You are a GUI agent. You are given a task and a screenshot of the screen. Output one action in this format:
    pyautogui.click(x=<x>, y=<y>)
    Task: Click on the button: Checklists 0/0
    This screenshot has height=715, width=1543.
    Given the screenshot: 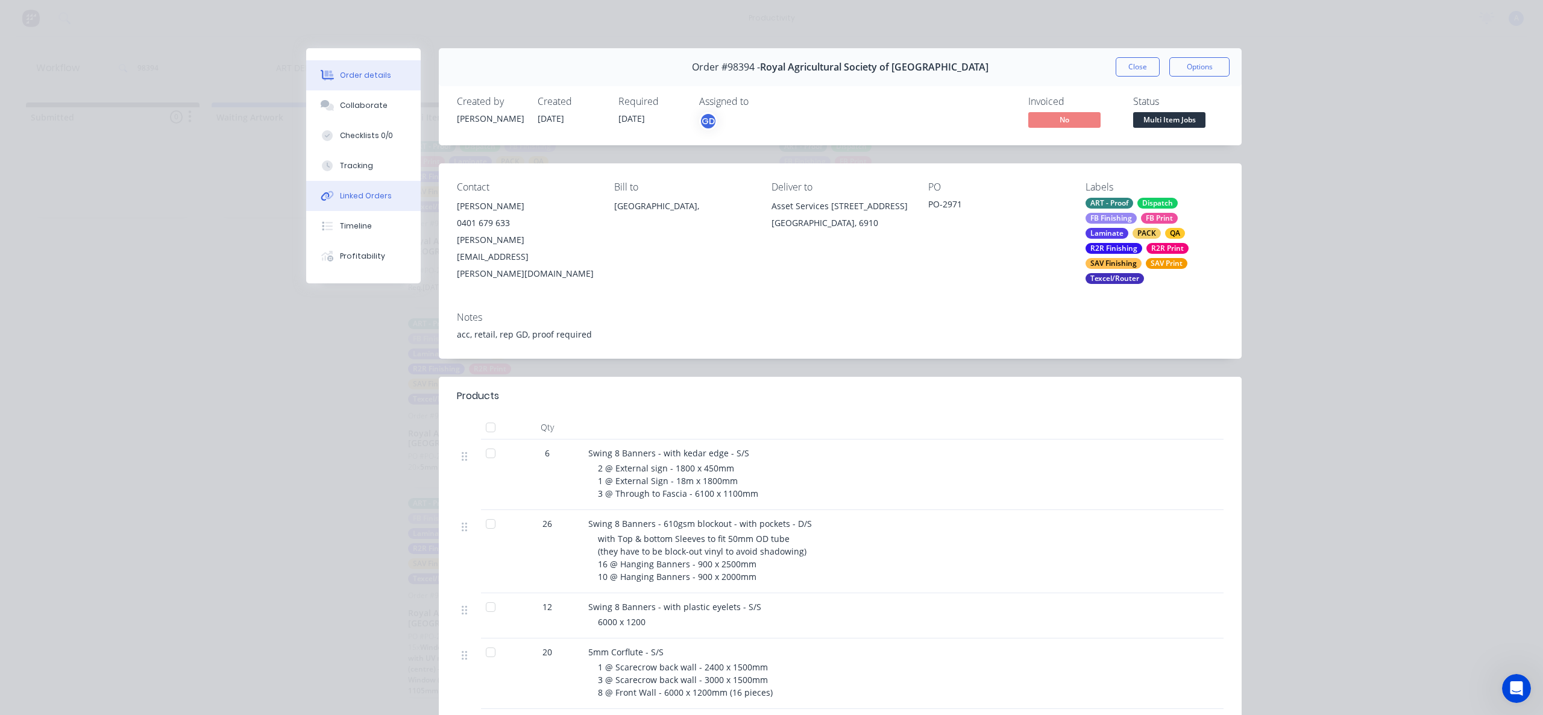 What is the action you would take?
    pyautogui.click(x=363, y=136)
    